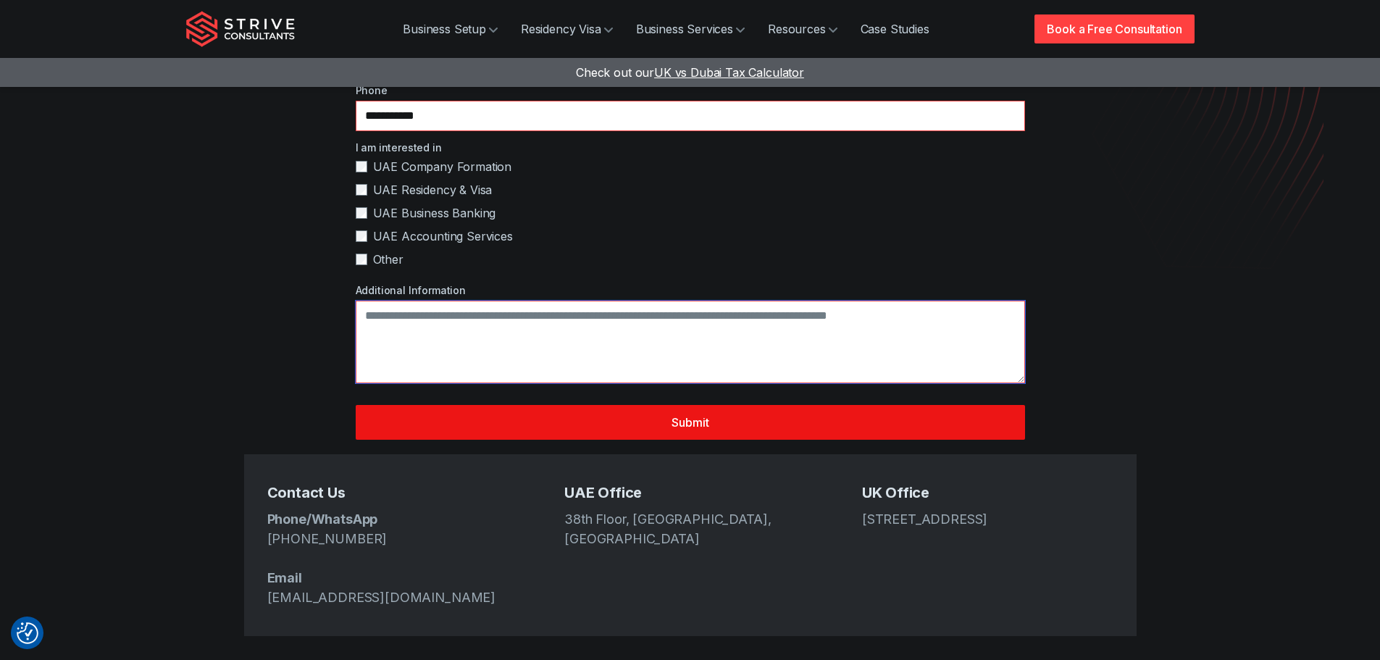 The image size is (1380, 660). Describe the element at coordinates (285, 577) in the screenshot. I see `strong: Email` at that location.